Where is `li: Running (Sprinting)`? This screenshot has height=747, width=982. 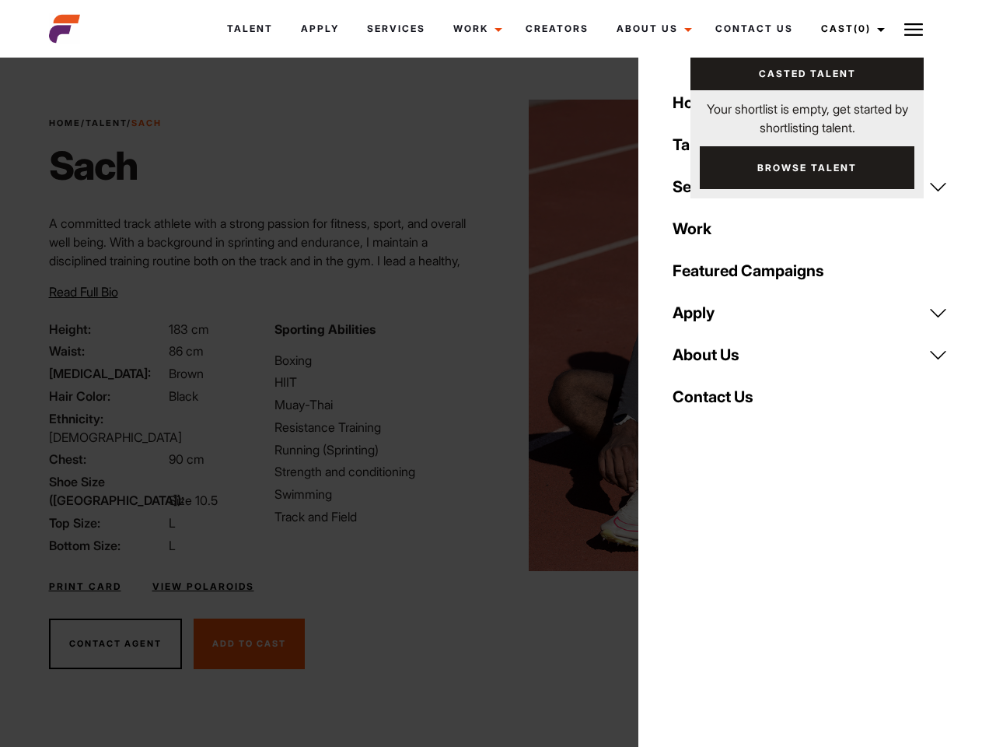 li: Running (Sprinting) is located at coordinates (378, 450).